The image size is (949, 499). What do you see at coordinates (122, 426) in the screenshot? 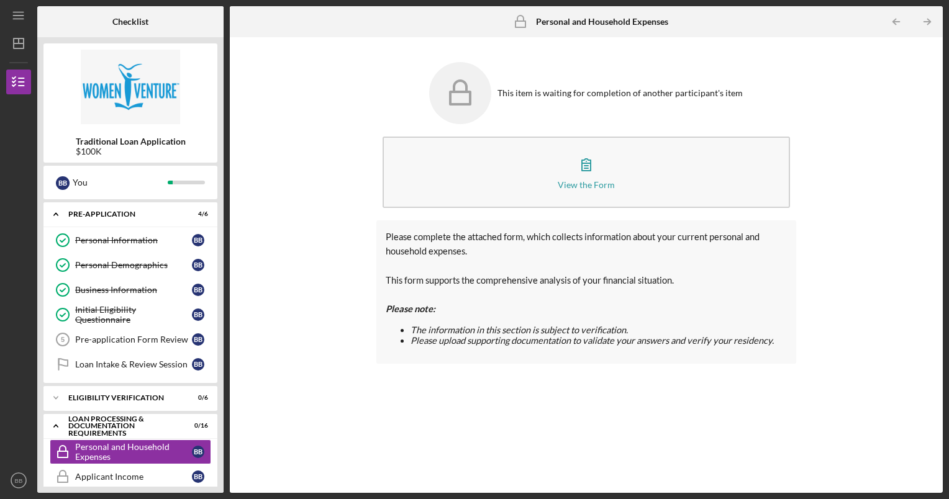
I see `div: Loan Processing & Documentation Requirements` at bounding box center [122, 426].